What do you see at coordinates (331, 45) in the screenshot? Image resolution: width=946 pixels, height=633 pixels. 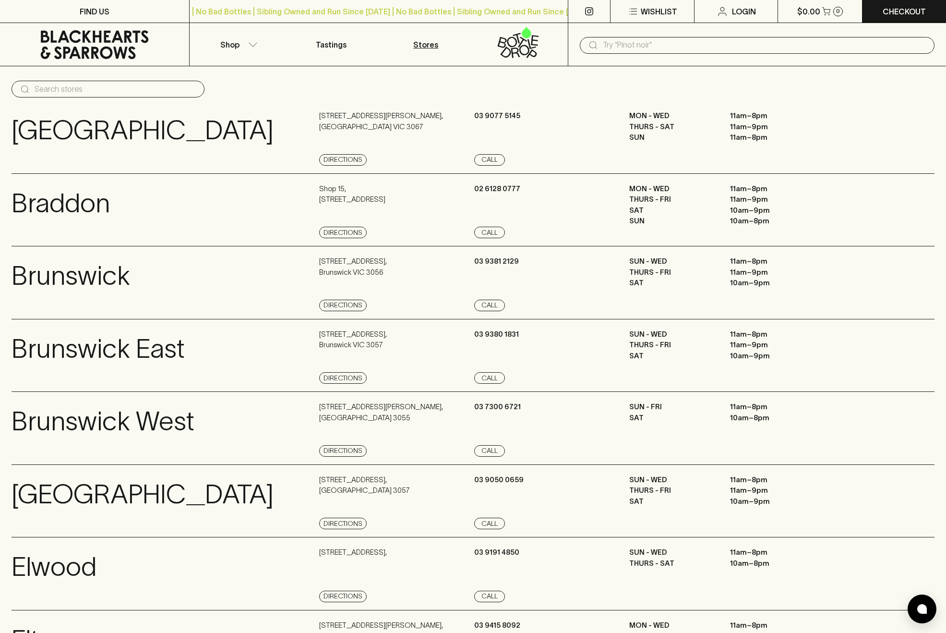 I see `p: Tastings` at bounding box center [331, 45].